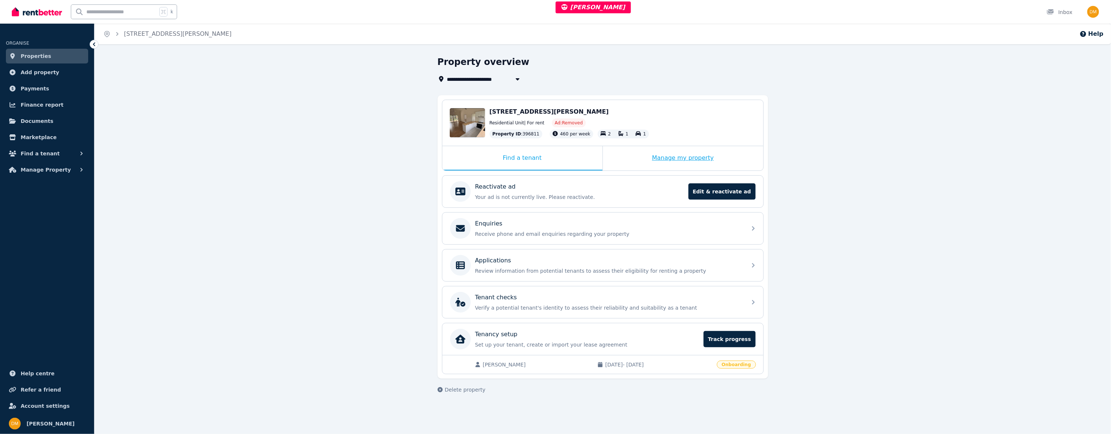 This screenshot has width=1111, height=434. I want to click on a: EnquiriesReceive phone and email enquiries regarding your property, so click(603, 228).